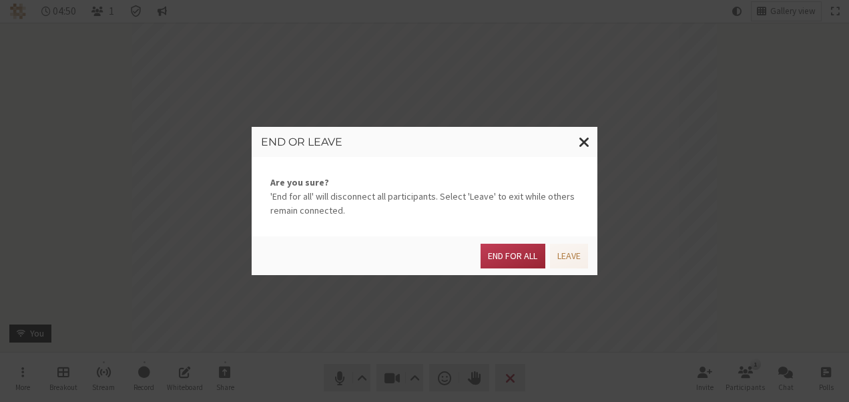  I want to click on h3: End or leave, so click(425, 142).